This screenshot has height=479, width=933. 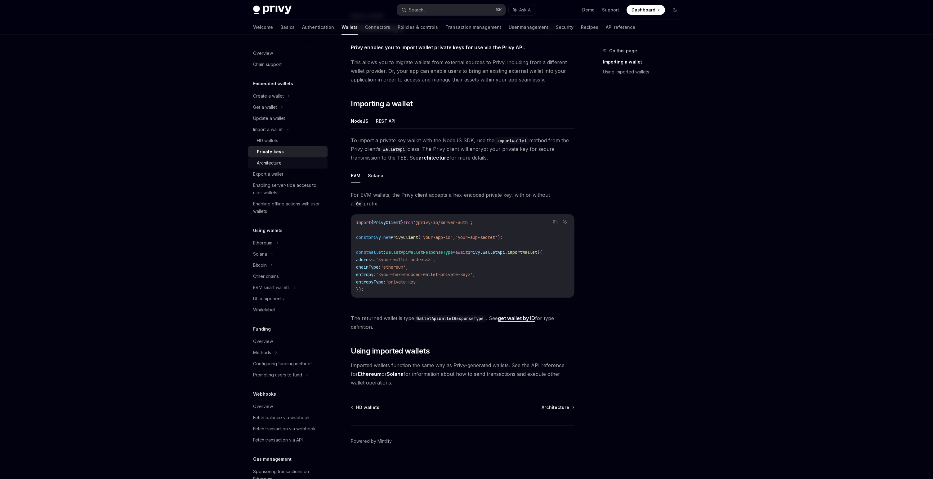 I want to click on span: Ask AI, so click(x=525, y=10).